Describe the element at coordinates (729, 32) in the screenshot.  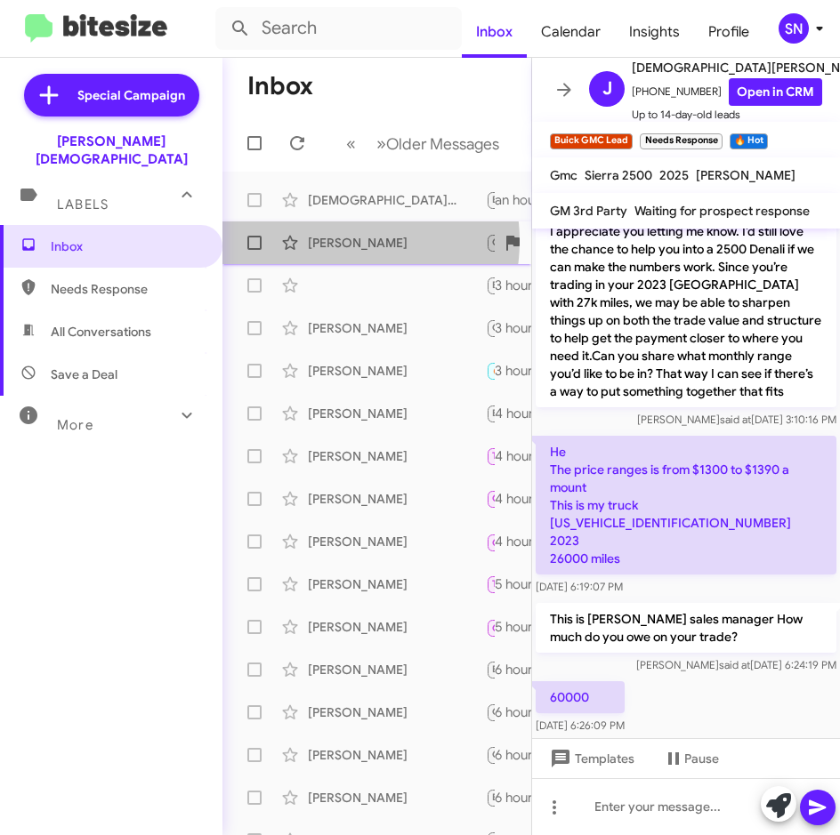
I see `span: Profile` at that location.